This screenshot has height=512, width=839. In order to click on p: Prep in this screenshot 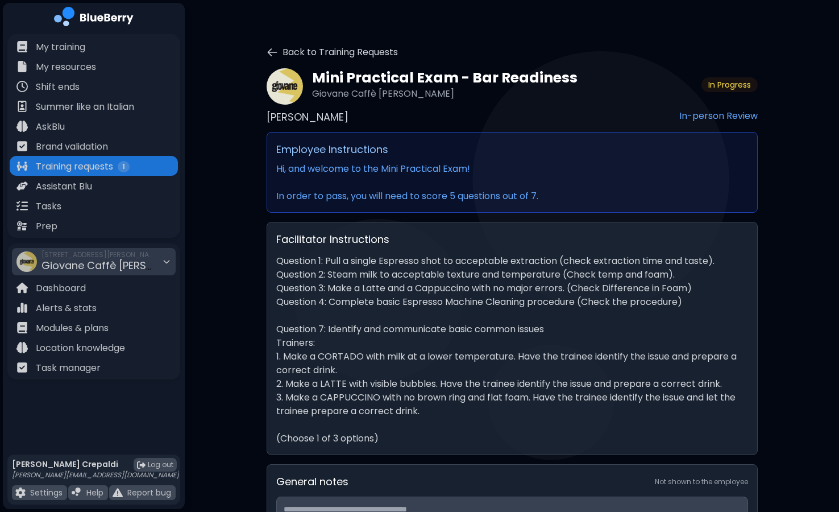, I will do `click(47, 226)`.